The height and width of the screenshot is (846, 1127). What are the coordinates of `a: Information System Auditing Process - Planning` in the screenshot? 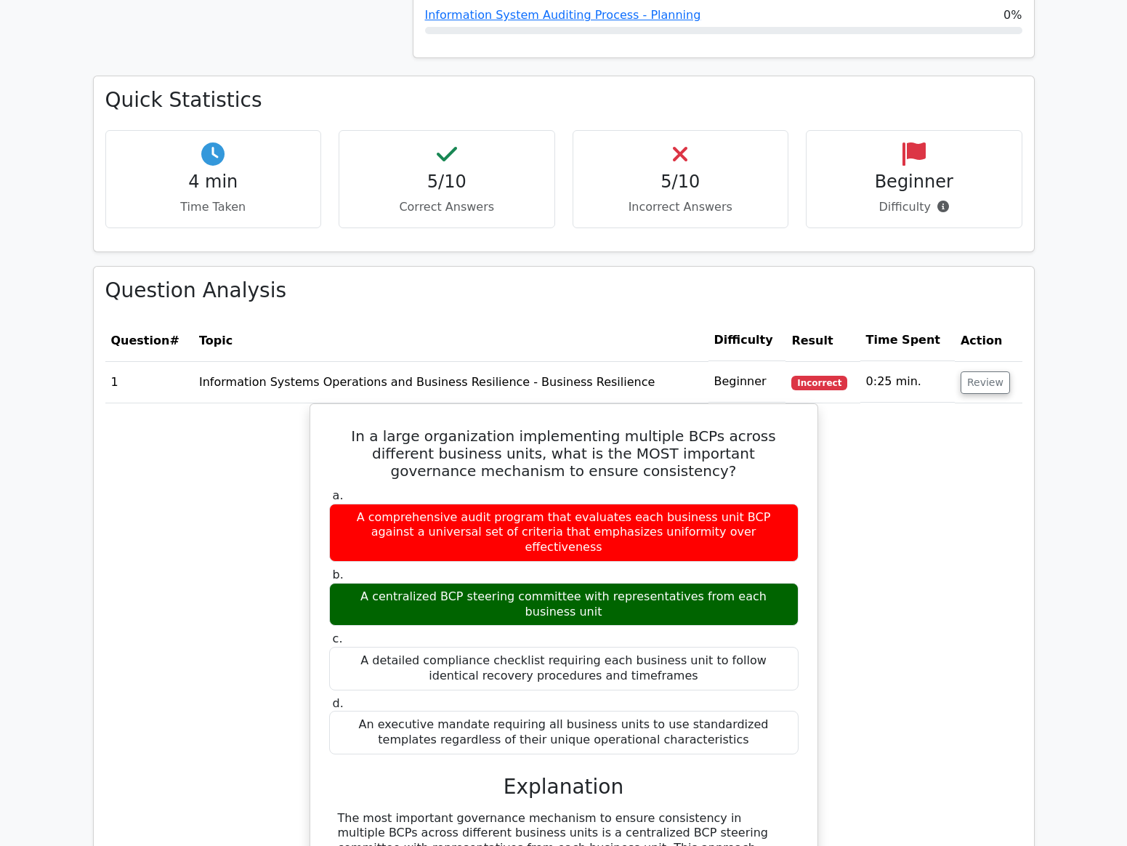 It's located at (563, 15).